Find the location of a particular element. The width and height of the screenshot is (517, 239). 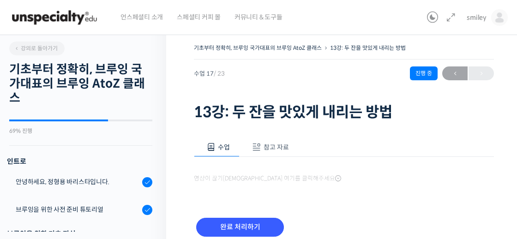

a: 13강: 두 잔을 맛있게 내리는 방법 is located at coordinates (368, 48).